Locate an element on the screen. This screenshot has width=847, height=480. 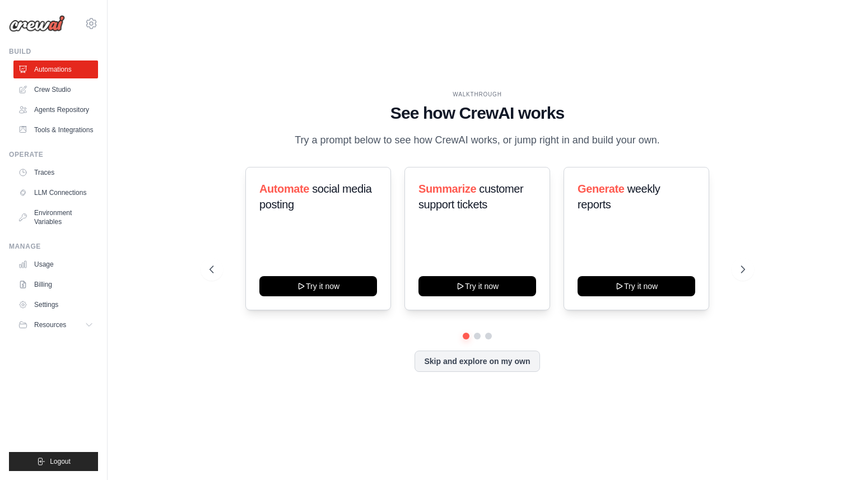
span: weekly reports is located at coordinates (619, 197).